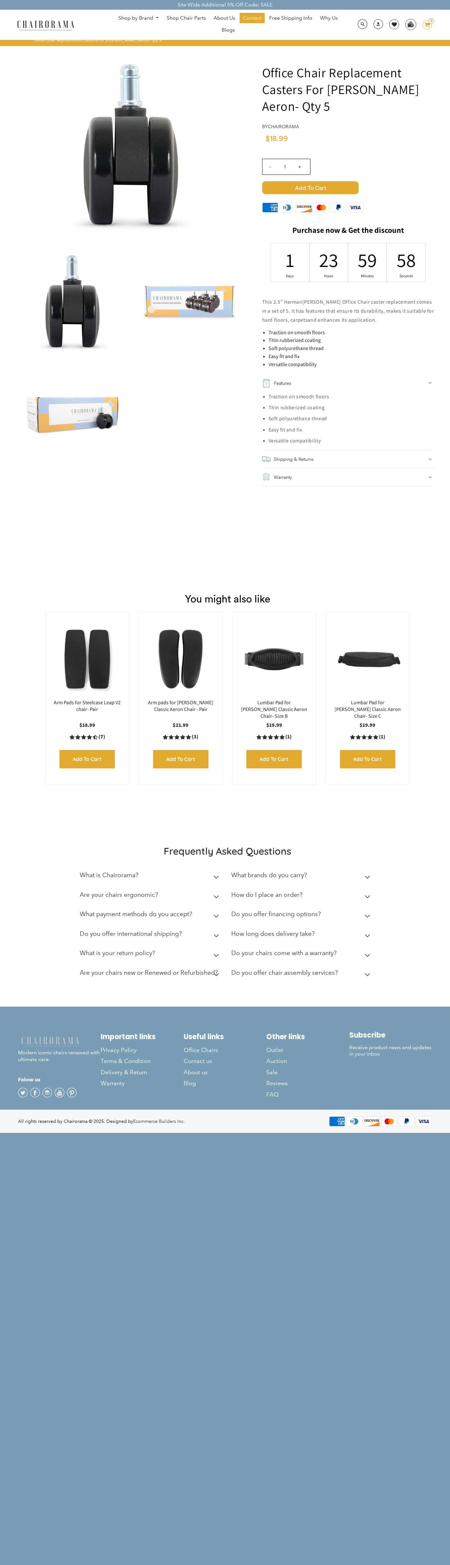 Image resolution: width=450 pixels, height=1565 pixels. Describe the element at coordinates (290, 276) in the screenshot. I see `div: Days` at that location.